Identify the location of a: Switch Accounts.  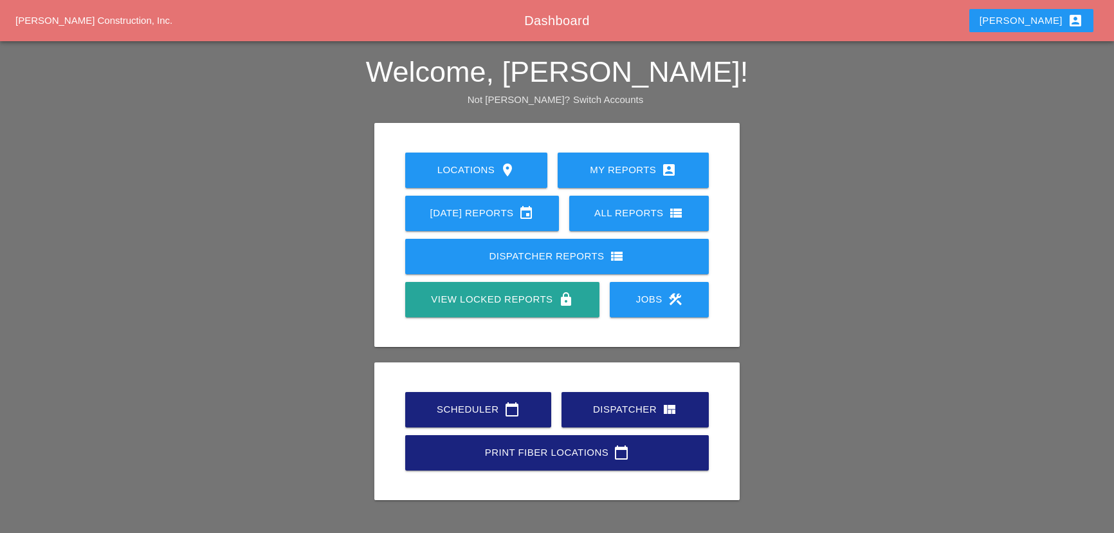
(608, 99).